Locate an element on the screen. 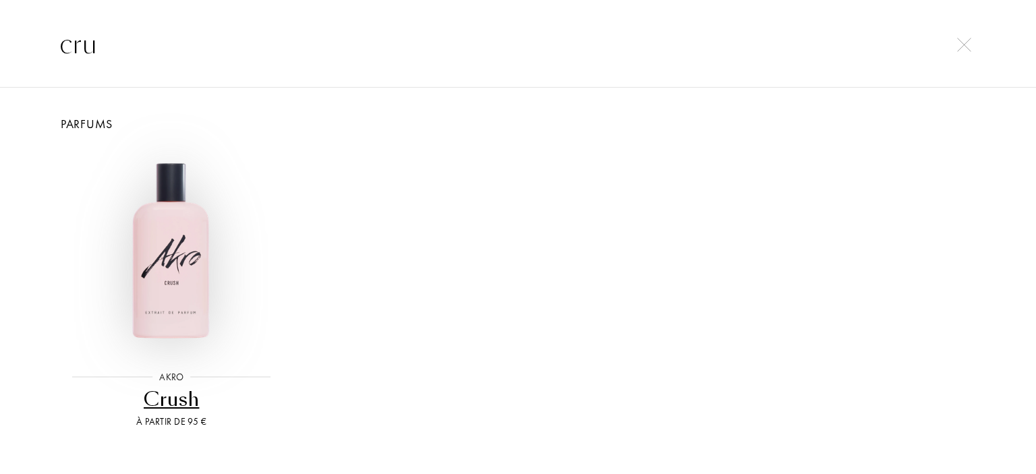 Image resolution: width=1036 pixels, height=474 pixels. a: CrushAkroCrushÀ partir de 95 € is located at coordinates (171, 289).